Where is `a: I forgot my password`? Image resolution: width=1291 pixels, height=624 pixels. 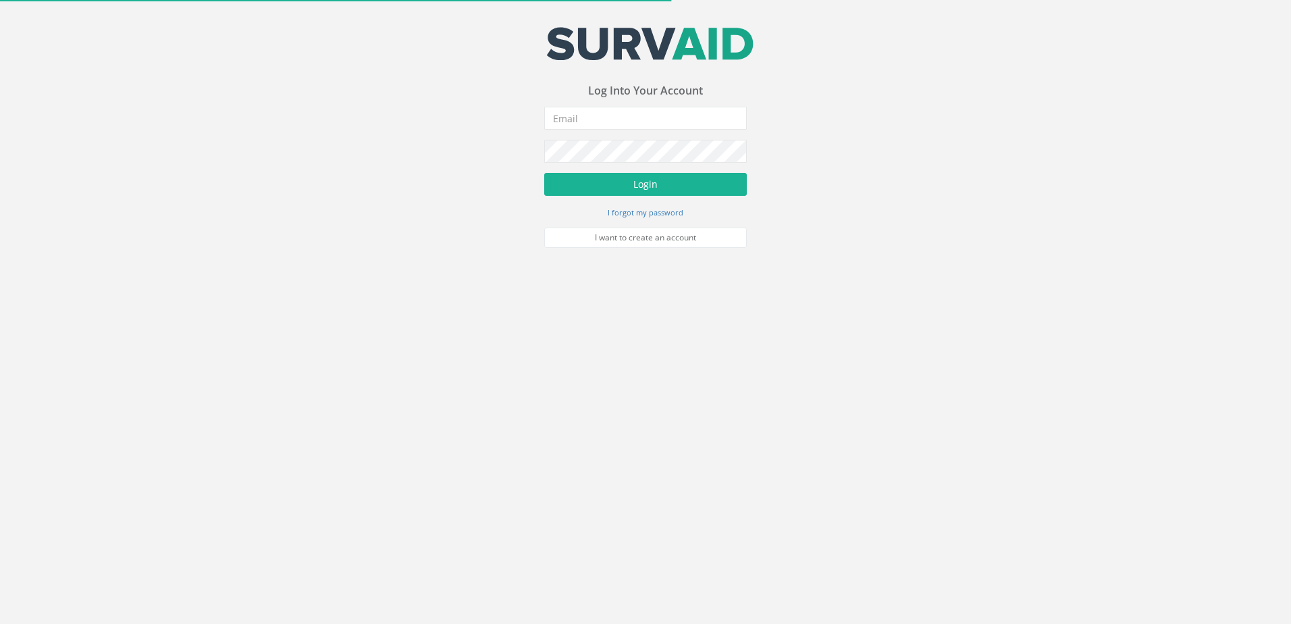
a: I forgot my password is located at coordinates (646, 212).